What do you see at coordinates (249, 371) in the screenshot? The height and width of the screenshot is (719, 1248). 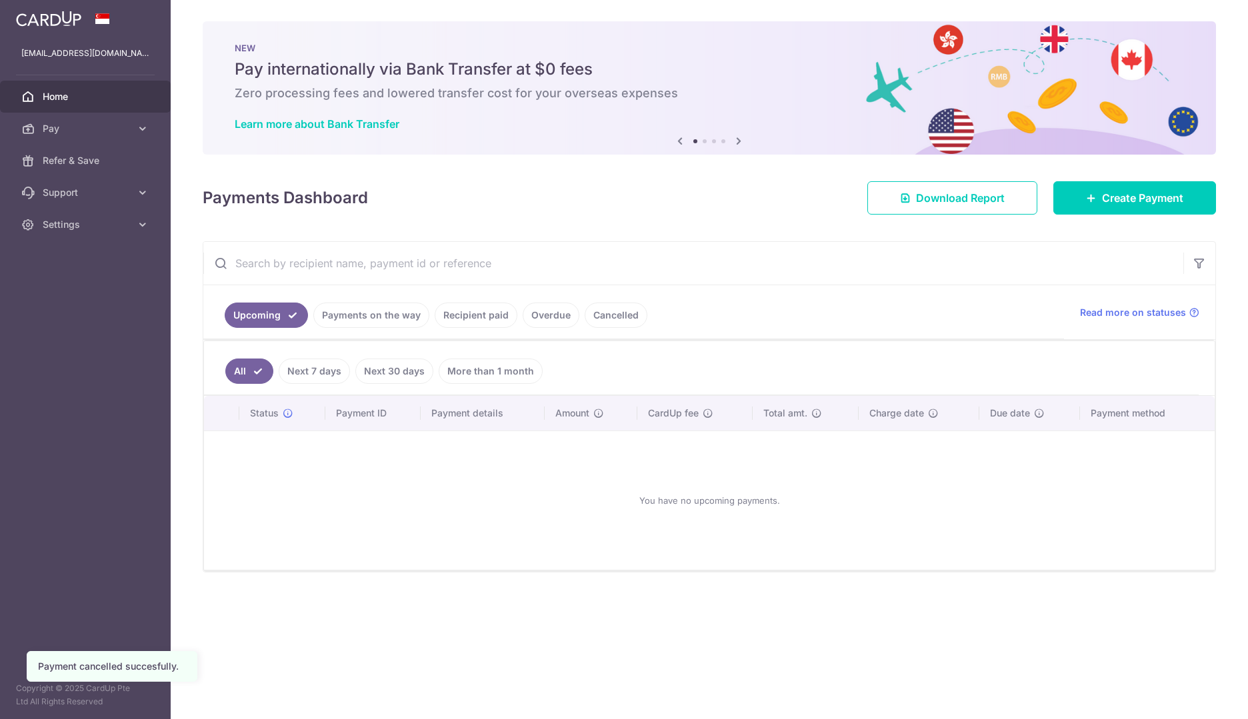 I see `a: All` at bounding box center [249, 371].